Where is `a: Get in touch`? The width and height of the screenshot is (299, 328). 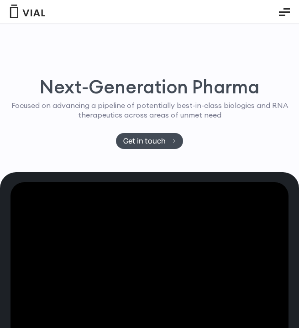
a: Get in touch is located at coordinates (149, 141).